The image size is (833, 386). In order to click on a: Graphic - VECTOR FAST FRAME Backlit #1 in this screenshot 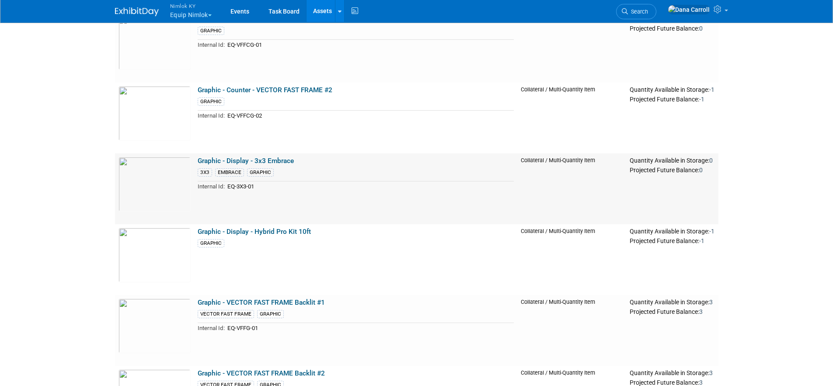, I will do `click(261, 303)`.